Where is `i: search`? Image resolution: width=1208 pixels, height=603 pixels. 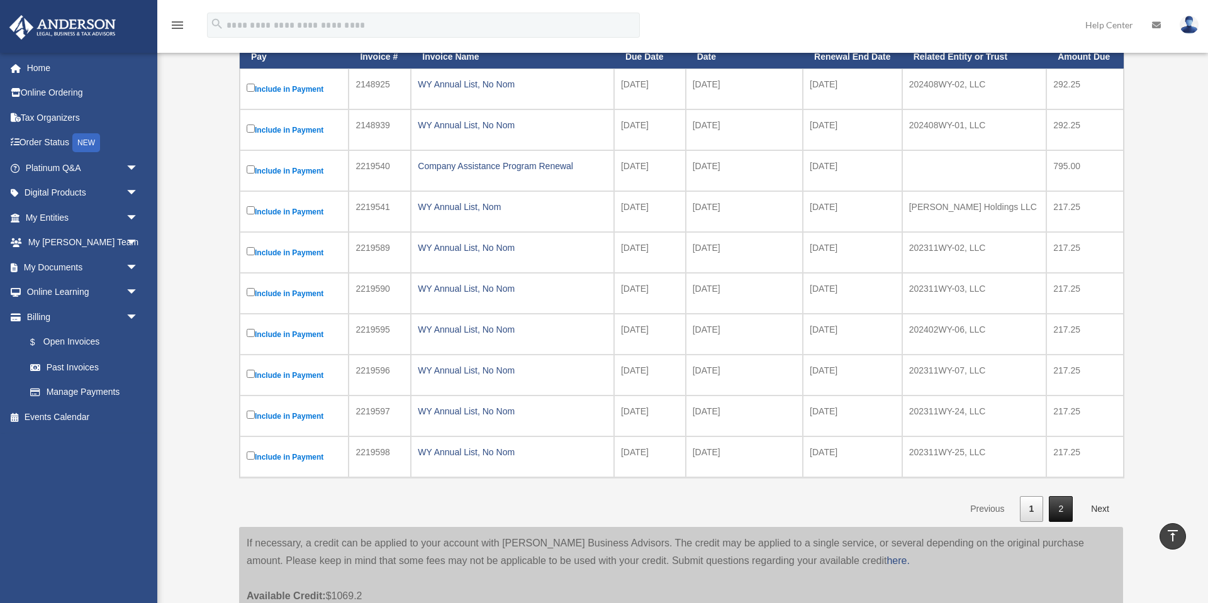
i: search is located at coordinates (217, 24).